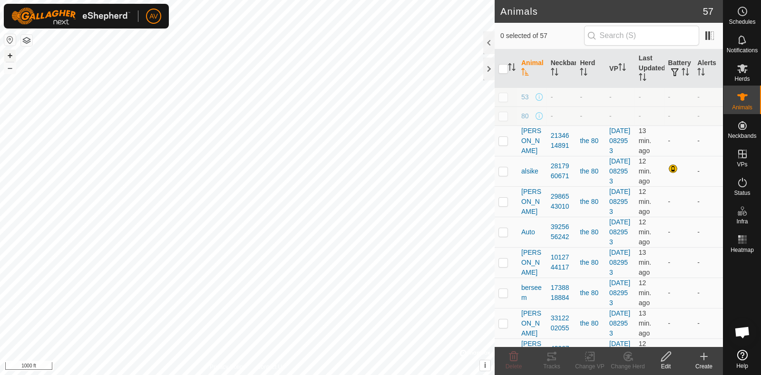 The width and height of the screenshot is (761, 375). What do you see at coordinates (704, 367) in the screenshot?
I see `div: Create` at bounding box center [704, 367].